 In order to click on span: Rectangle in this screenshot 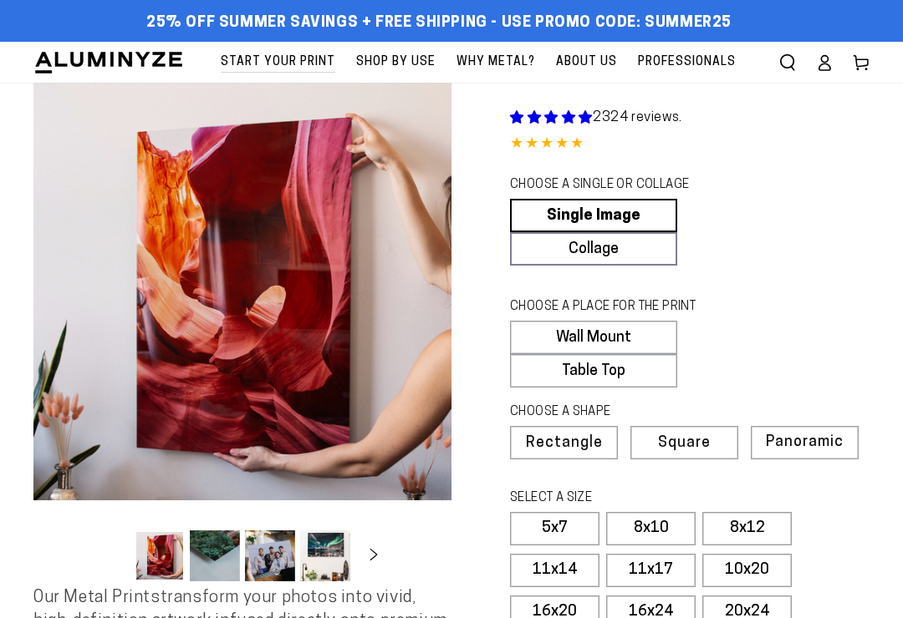, I will do `click(564, 444)`.